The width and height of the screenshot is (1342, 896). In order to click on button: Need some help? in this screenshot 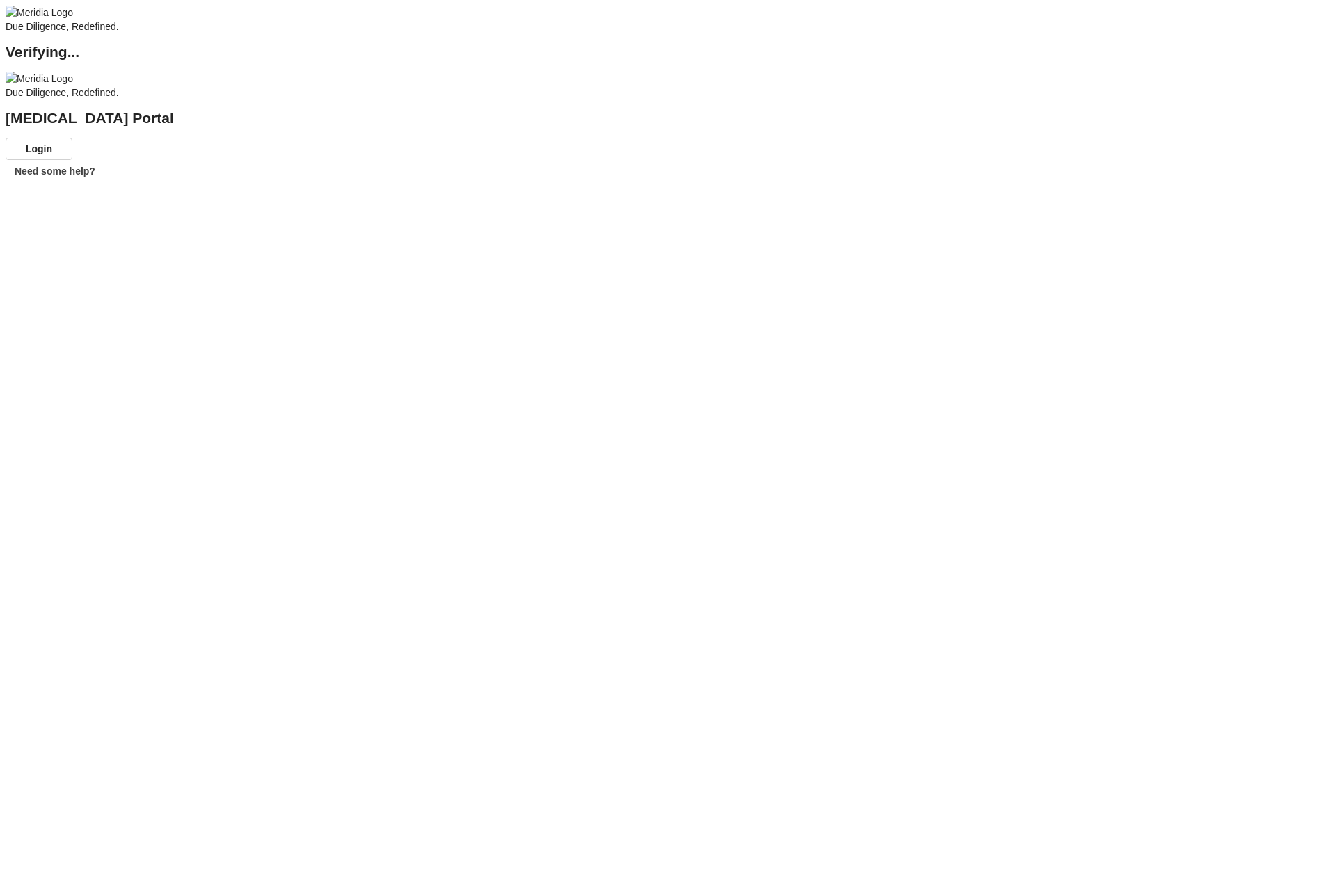, I will do `click(55, 172)`.